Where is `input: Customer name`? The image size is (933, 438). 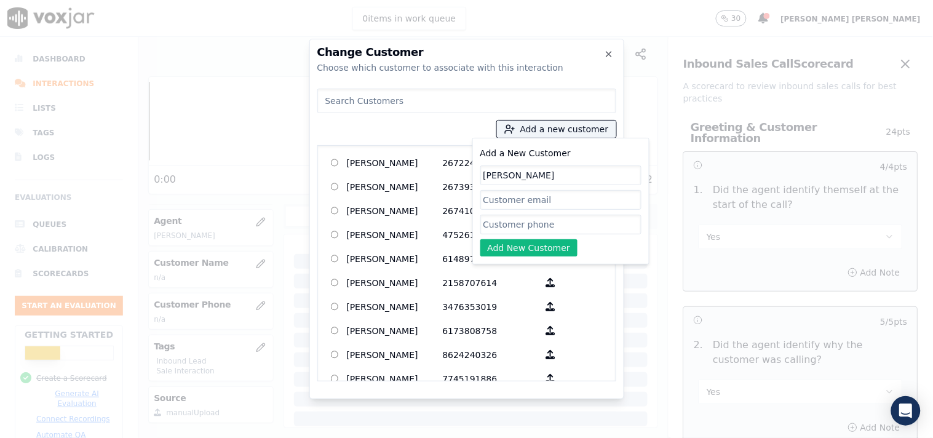 input: Customer name is located at coordinates (561, 175).